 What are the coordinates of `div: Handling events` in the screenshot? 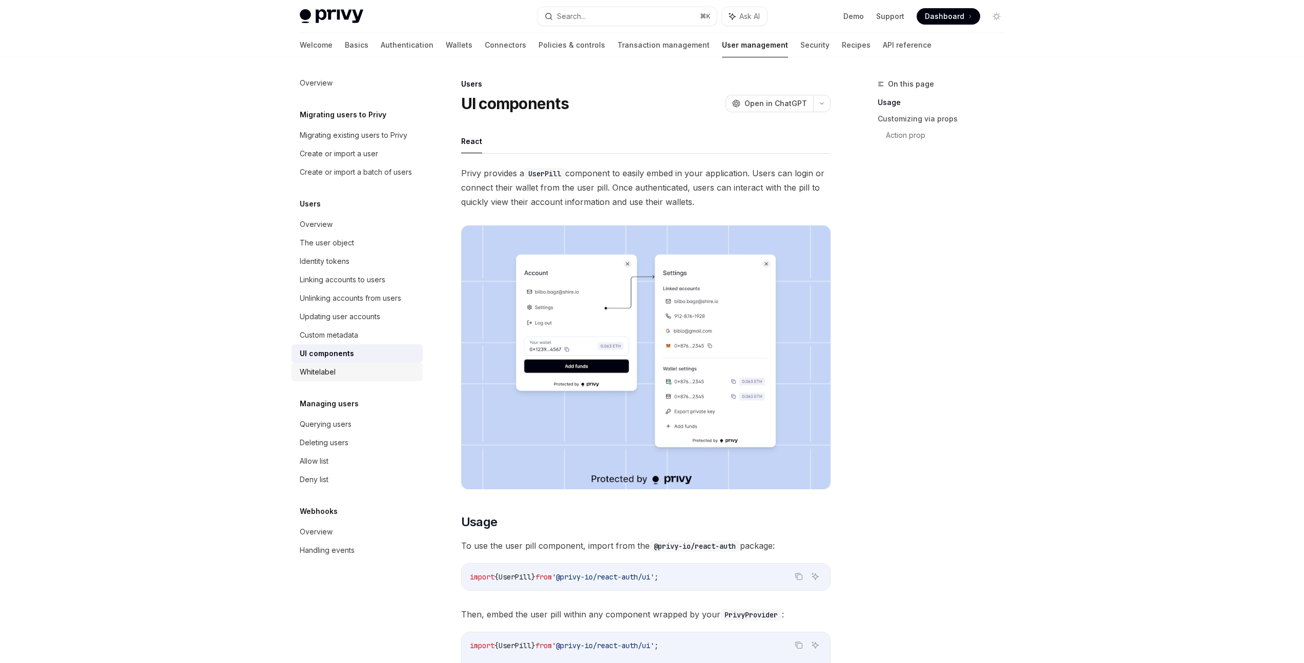 It's located at (327, 550).